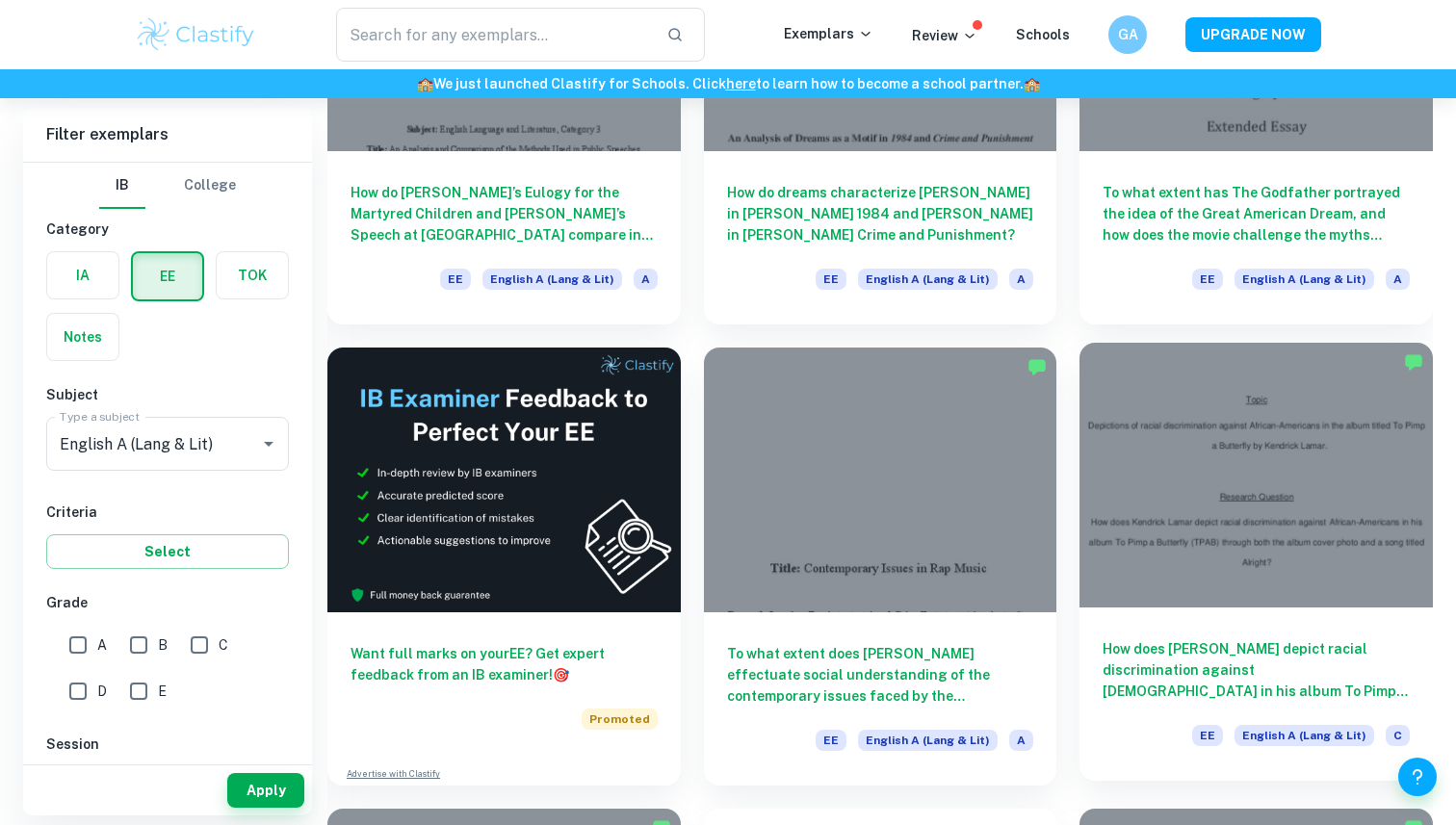  I want to click on span: Promoted, so click(619, 719).